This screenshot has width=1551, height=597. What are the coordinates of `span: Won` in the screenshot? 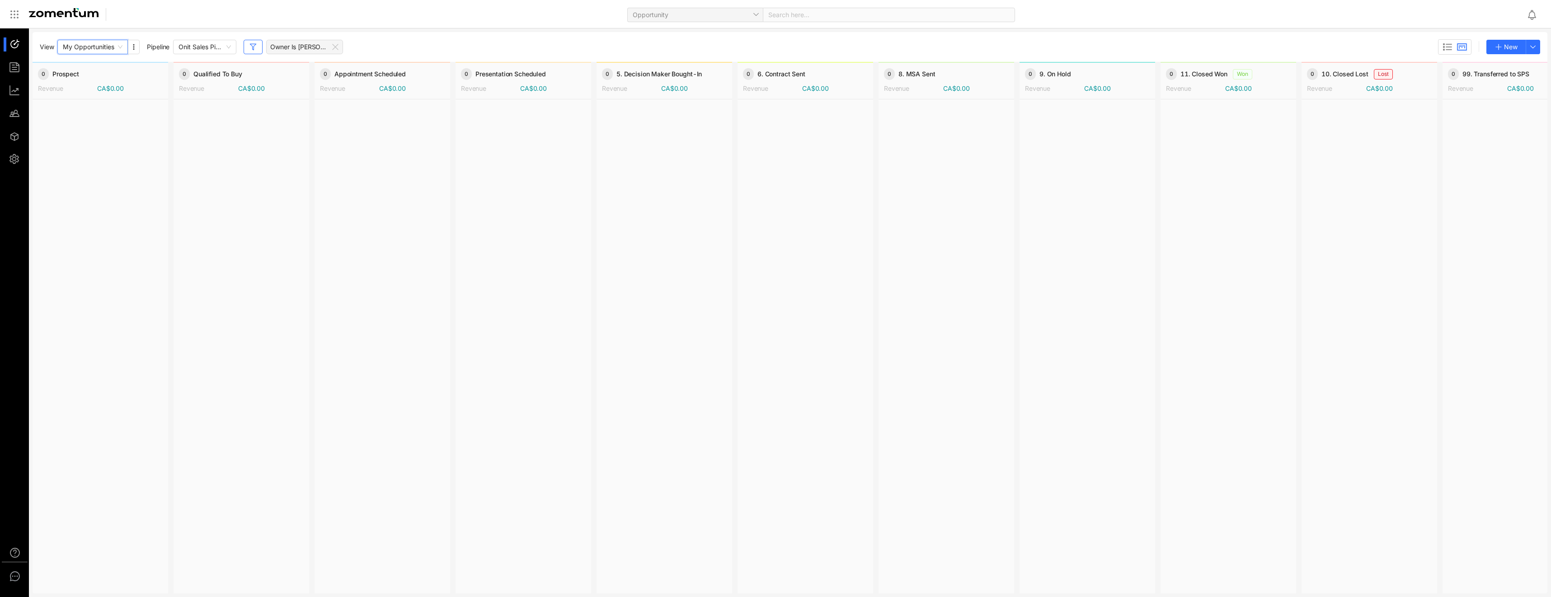 It's located at (1242, 74).